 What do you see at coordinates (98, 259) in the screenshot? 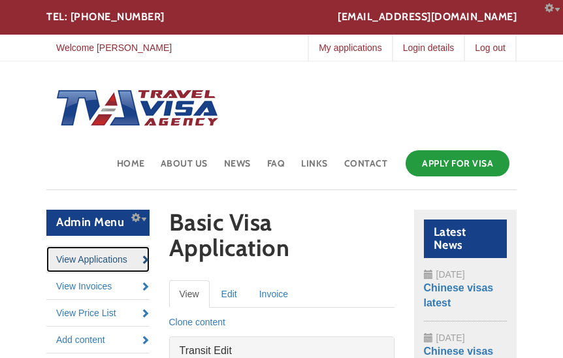
I see `a: View Applications` at bounding box center [98, 259].